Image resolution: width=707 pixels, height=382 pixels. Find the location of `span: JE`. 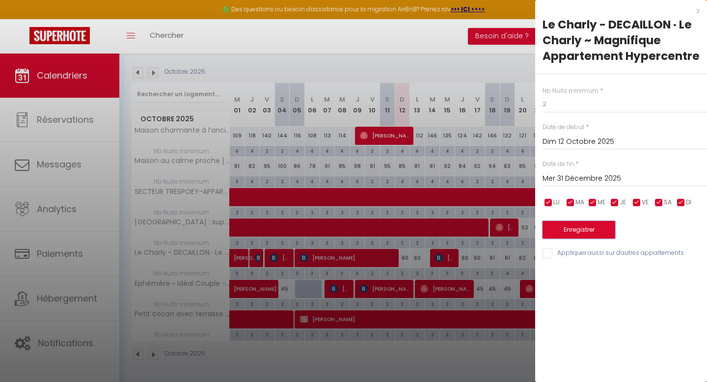

span: JE is located at coordinates (622, 202).